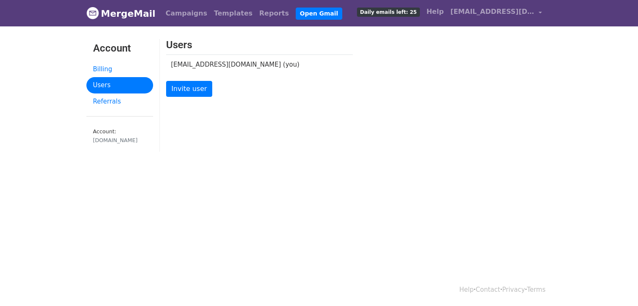 This screenshot has width=638, height=306. Describe the element at coordinates (121, 13) in the screenshot. I see `a: MergeMail` at that location.